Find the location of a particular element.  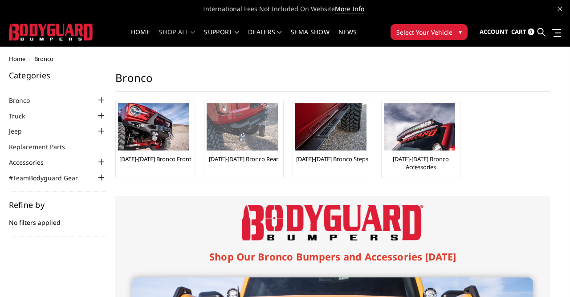

a: Cart 0 is located at coordinates (523, 32).